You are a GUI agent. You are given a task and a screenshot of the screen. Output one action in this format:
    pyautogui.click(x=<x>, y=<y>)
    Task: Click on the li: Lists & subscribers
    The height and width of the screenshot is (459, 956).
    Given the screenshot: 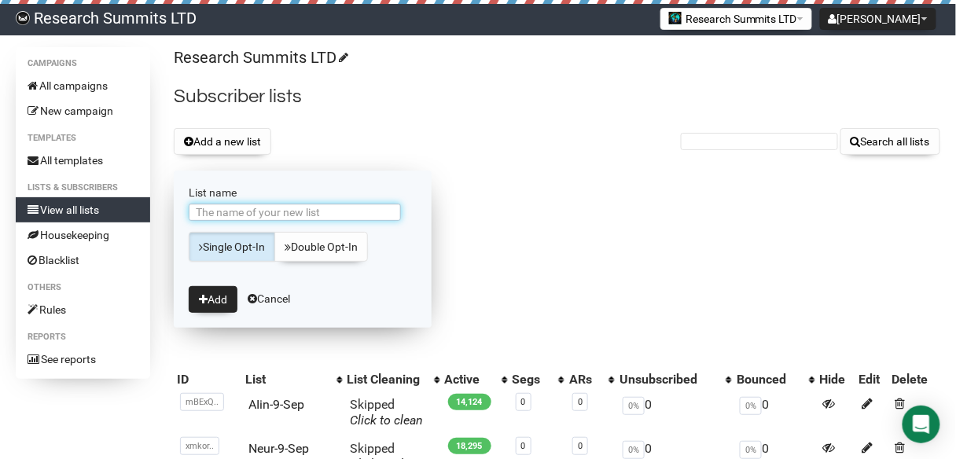 What is the action you would take?
    pyautogui.click(x=83, y=188)
    